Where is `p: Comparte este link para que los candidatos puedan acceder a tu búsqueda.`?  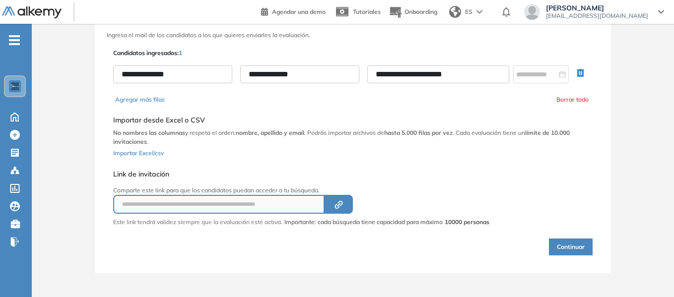 p: Comparte este link para que los candidatos puedan acceder a tu búsqueda. is located at coordinates (301, 191).